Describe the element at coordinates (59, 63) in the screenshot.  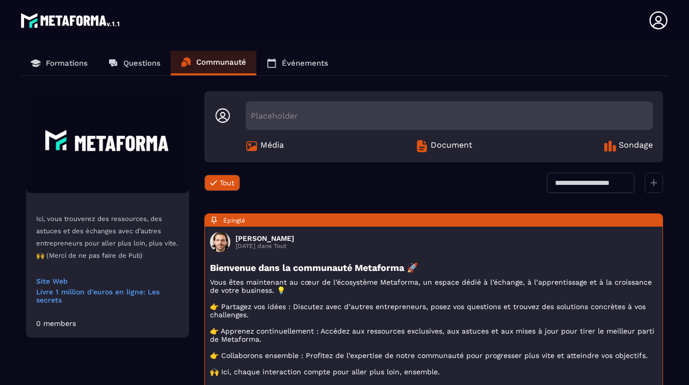
I see `a: Formations` at that location.